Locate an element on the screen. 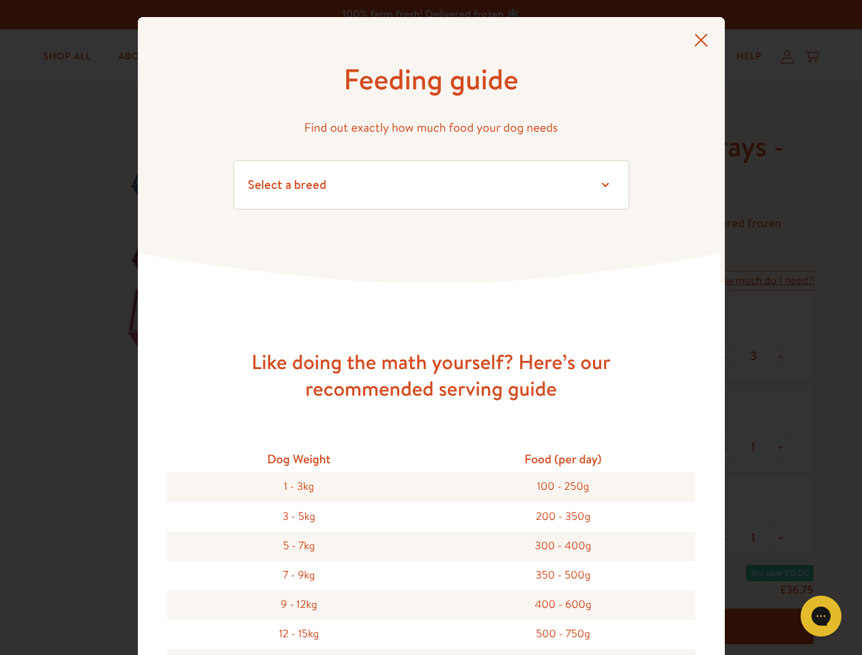 The height and width of the screenshot is (655, 862). div: 12 - 15kg is located at coordinates (299, 634).